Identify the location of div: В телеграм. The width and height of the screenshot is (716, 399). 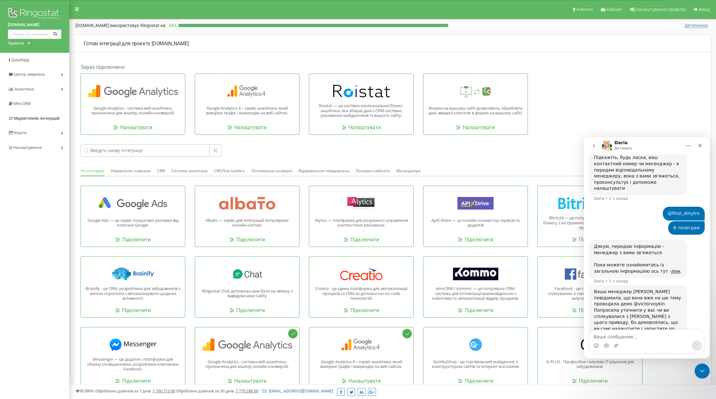
(103, 91).